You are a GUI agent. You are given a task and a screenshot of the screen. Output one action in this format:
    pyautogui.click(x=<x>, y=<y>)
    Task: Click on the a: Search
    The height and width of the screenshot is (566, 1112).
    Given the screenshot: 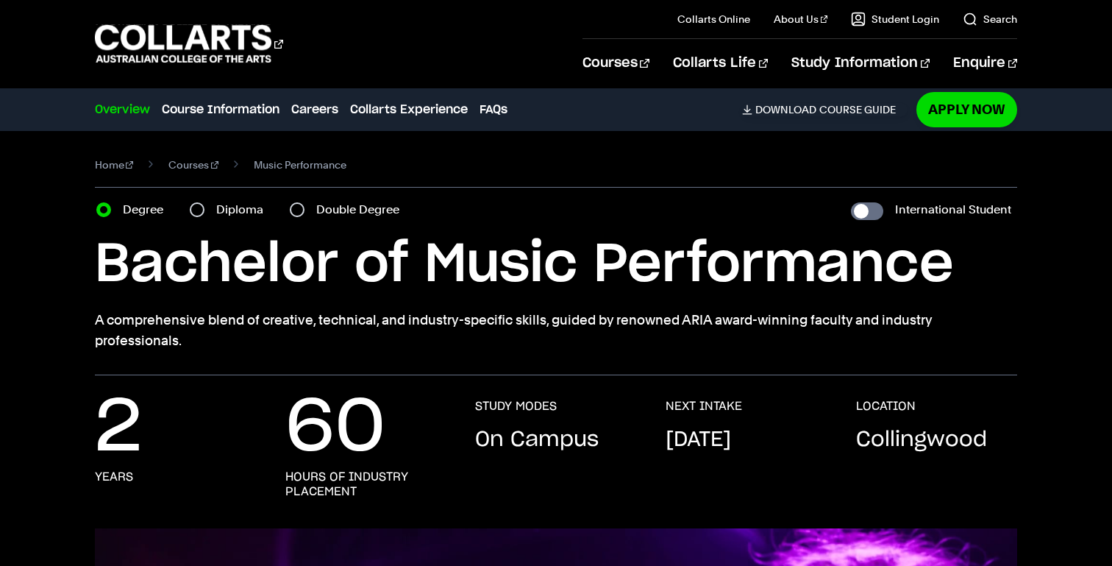 What is the action you would take?
    pyautogui.click(x=990, y=19)
    